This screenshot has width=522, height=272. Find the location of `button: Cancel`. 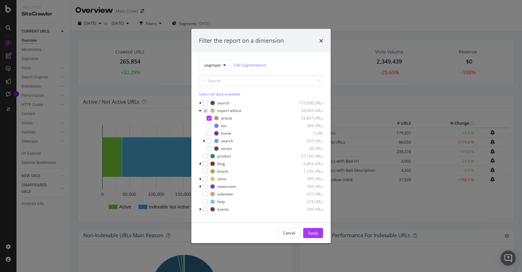

button: Cancel is located at coordinates (289, 233).